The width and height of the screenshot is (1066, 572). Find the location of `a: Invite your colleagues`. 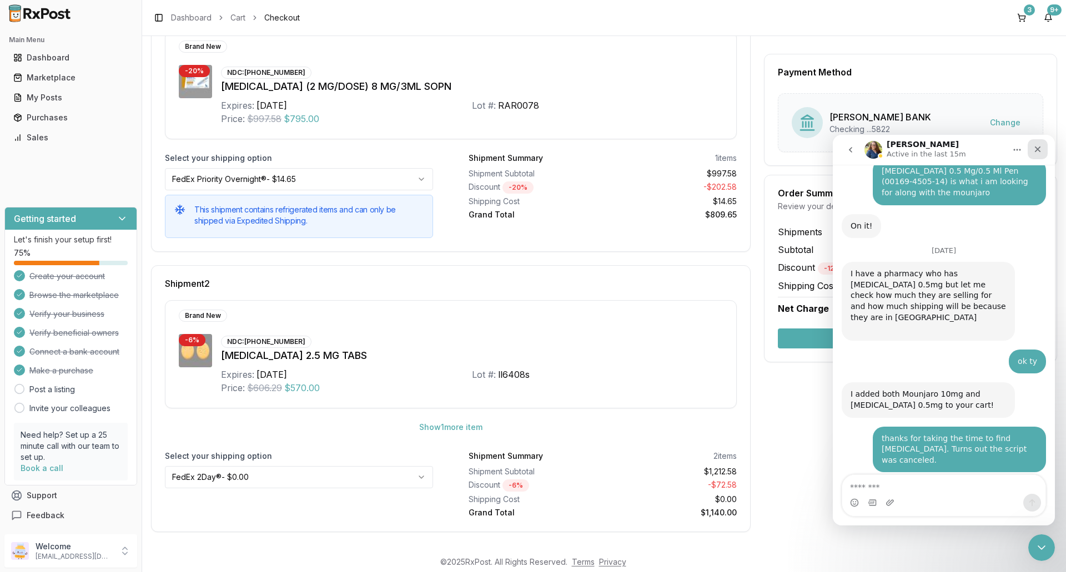

a: Invite your colleagues is located at coordinates (70, 409).